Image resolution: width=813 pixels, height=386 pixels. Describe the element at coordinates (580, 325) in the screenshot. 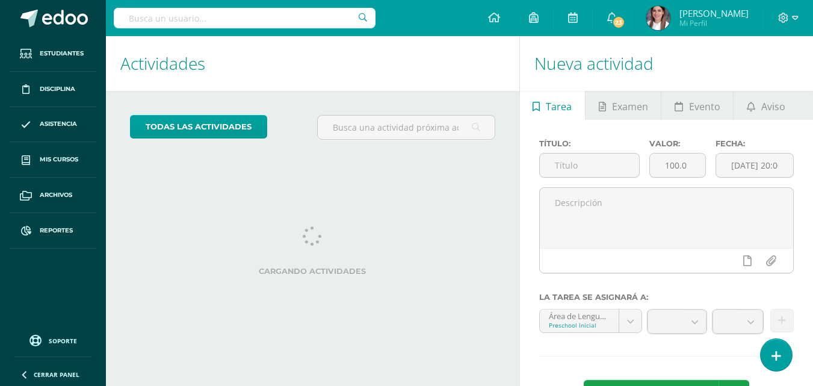

I see `div: Preschool Inicial` at that location.